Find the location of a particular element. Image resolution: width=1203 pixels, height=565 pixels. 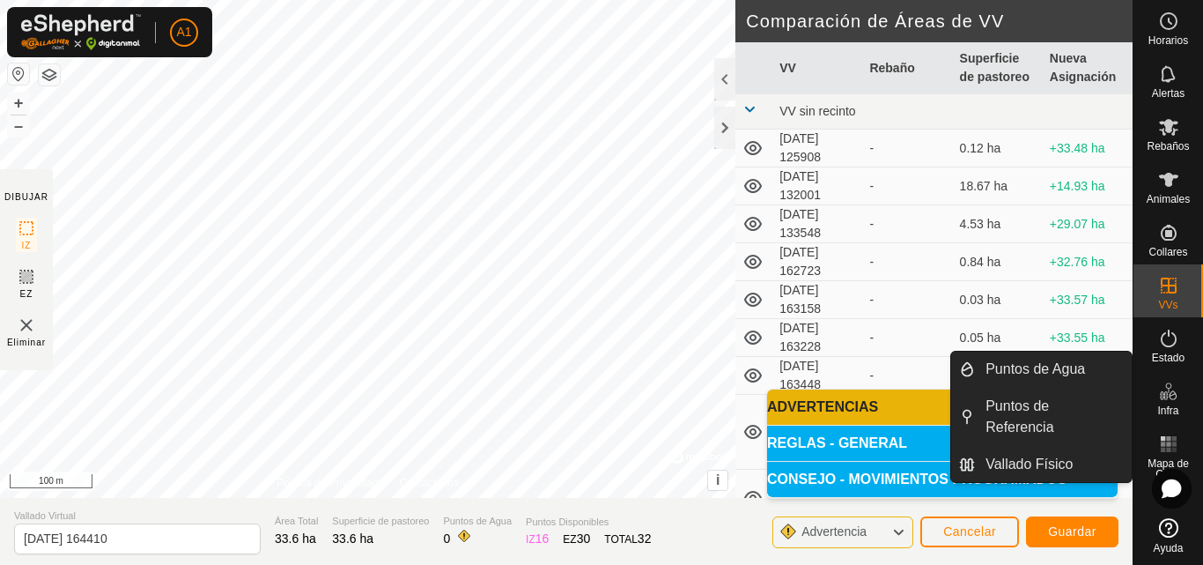

div: EZ is located at coordinates (576, 538).